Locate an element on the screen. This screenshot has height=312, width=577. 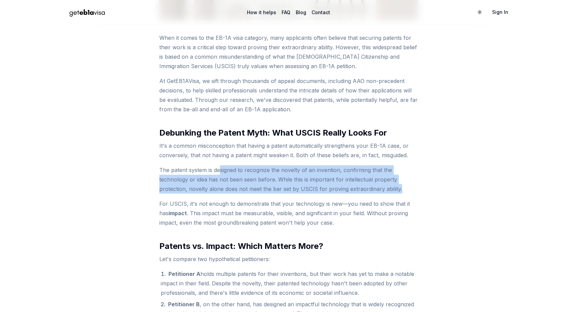
a: Contact is located at coordinates (321, 12).